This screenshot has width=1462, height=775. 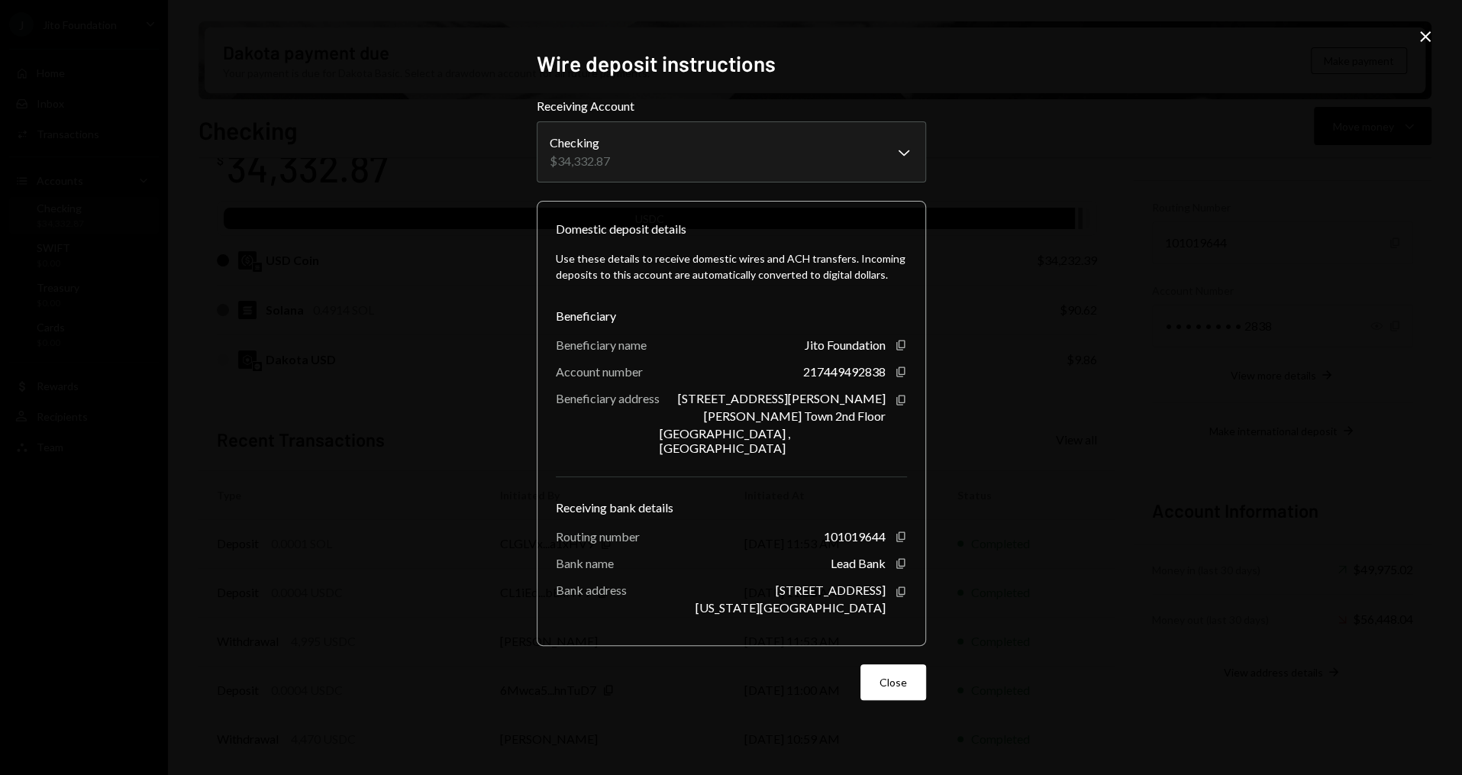 I want to click on div: 217449492838, so click(x=844, y=371).